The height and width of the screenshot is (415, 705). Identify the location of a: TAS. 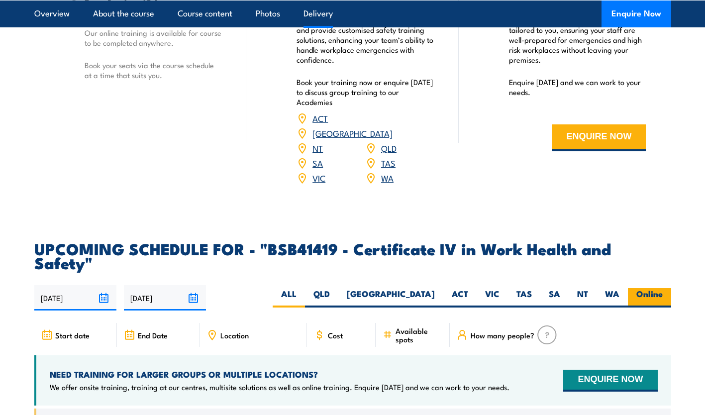
(388, 163).